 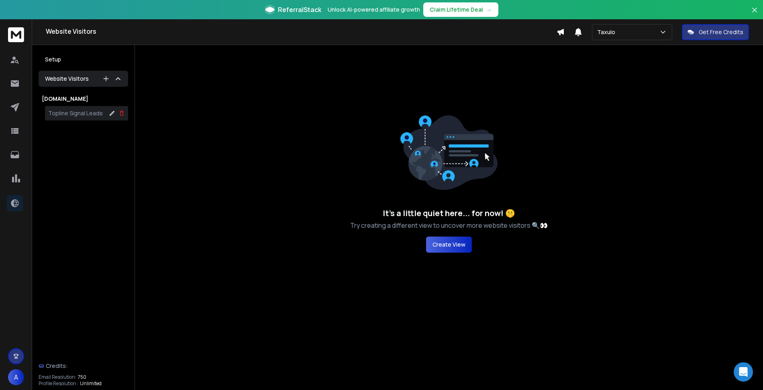 I want to click on p: Get Free Credits, so click(x=721, y=32).